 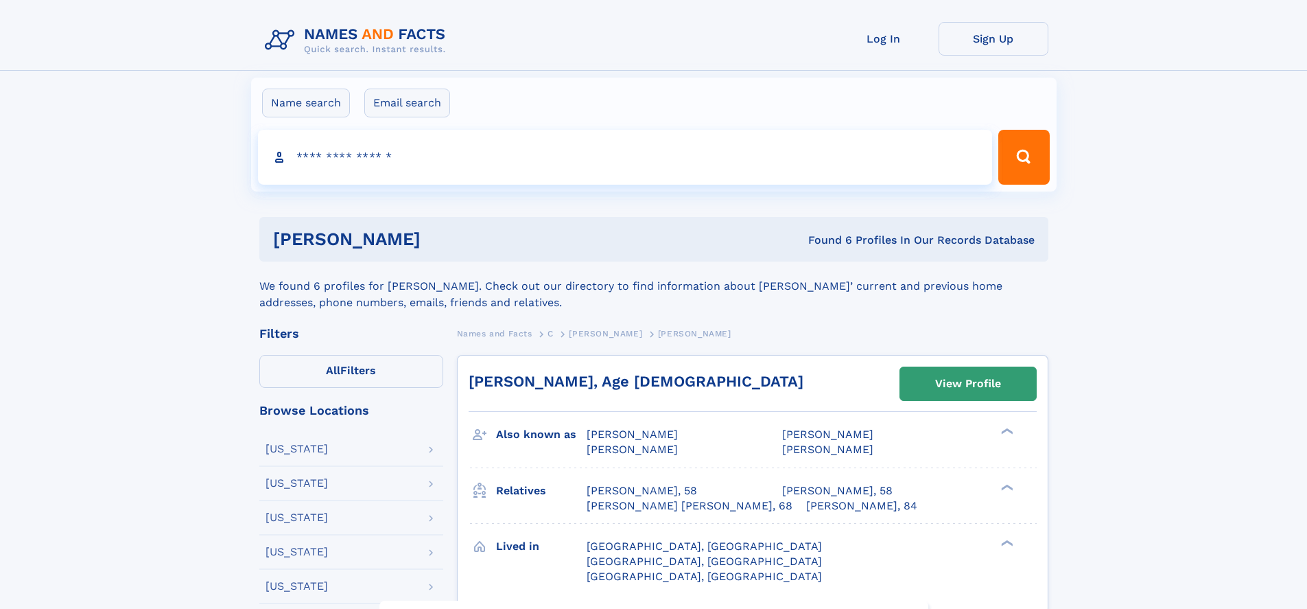 What do you see at coordinates (407, 103) in the screenshot?
I see `label: Email search` at bounding box center [407, 103].